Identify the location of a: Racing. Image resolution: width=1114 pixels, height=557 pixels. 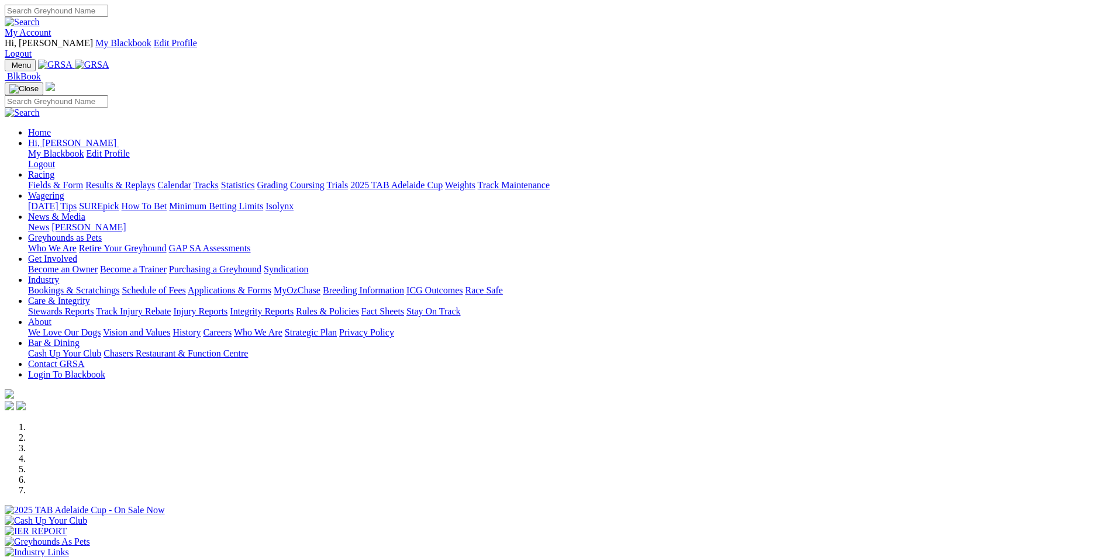
(41, 174).